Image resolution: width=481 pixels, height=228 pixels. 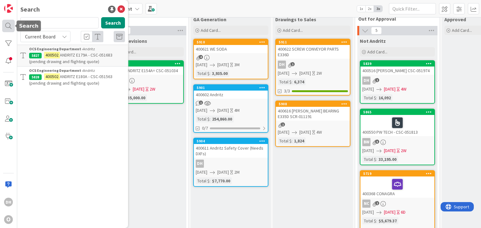 I want to click on div: 5904, so click(x=231, y=141).